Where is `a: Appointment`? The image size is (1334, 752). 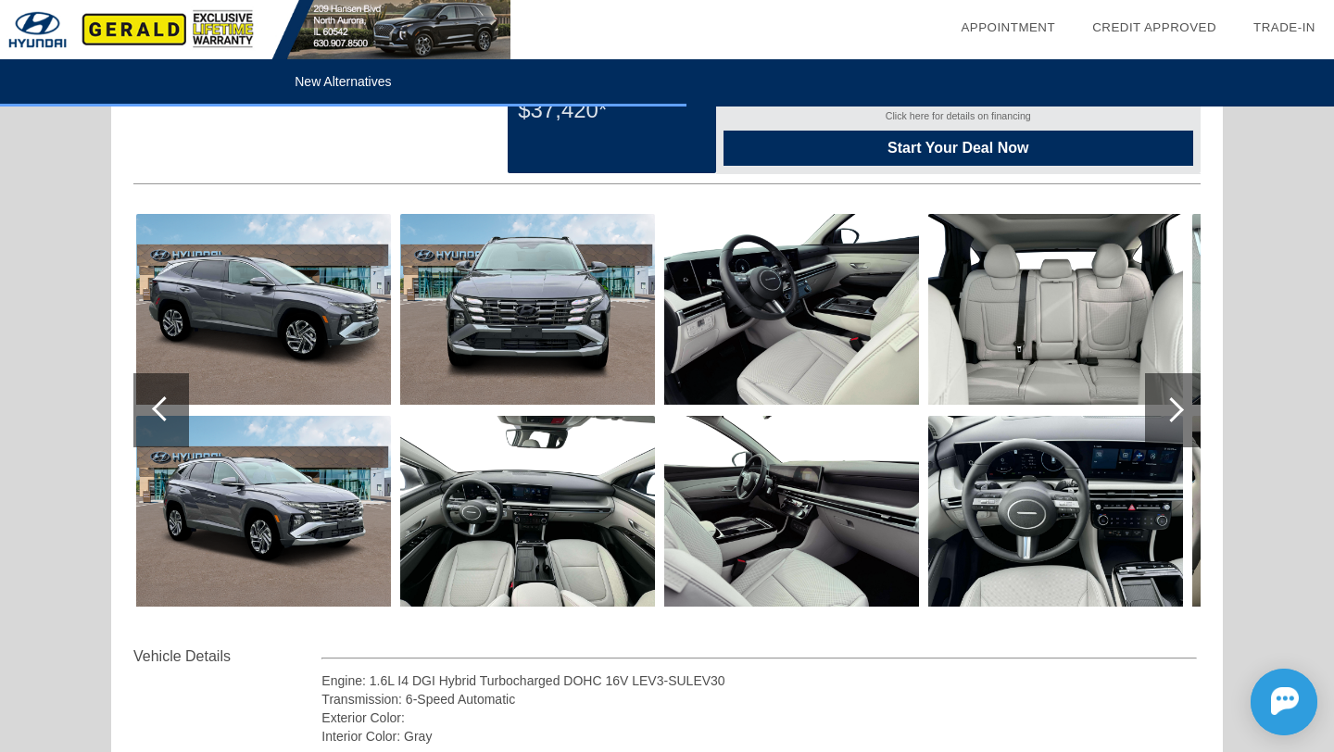
a: Appointment is located at coordinates (1008, 27).